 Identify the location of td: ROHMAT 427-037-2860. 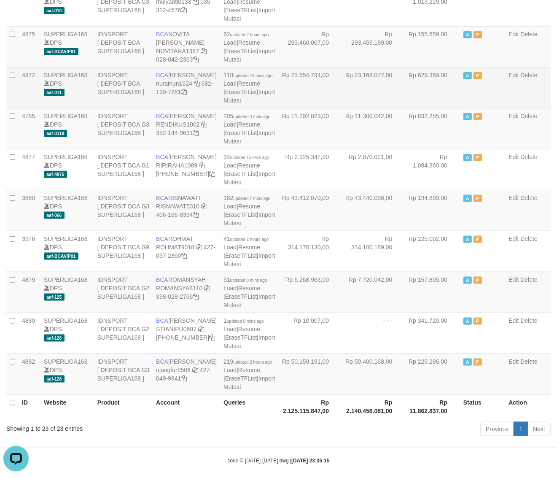
(186, 251).